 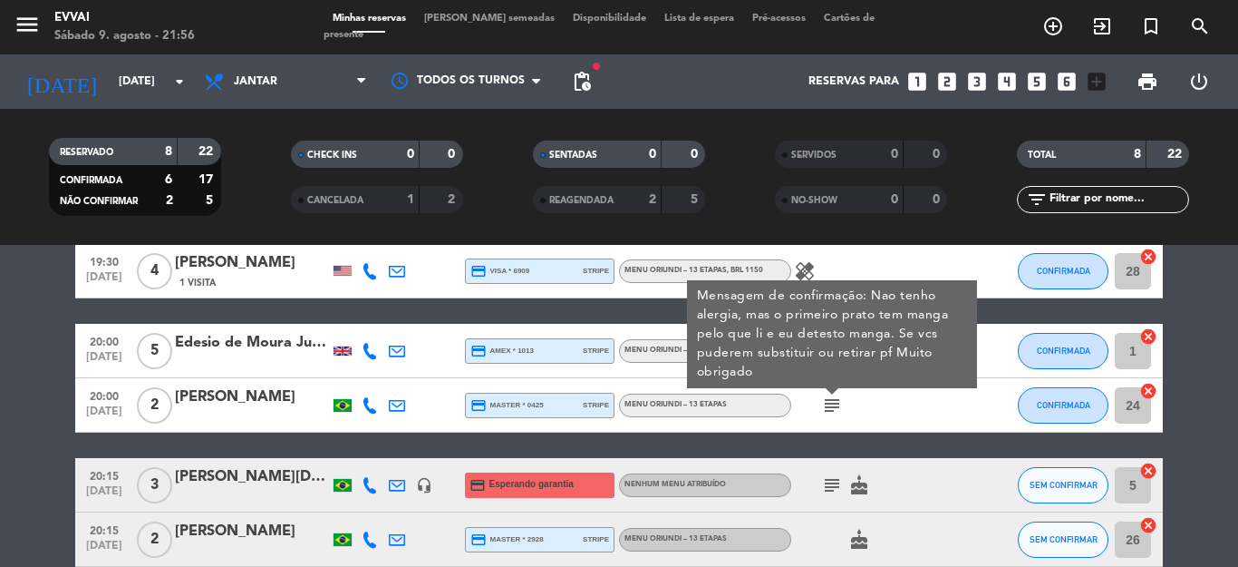 What do you see at coordinates (1151, 26) in the screenshot?
I see `i: turned_in_not` at bounding box center [1151, 26].